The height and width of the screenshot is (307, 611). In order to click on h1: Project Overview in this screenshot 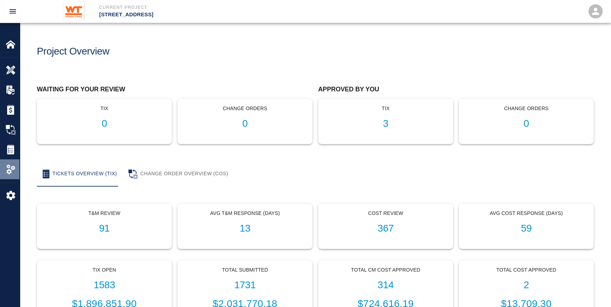, I will do `click(73, 51)`.